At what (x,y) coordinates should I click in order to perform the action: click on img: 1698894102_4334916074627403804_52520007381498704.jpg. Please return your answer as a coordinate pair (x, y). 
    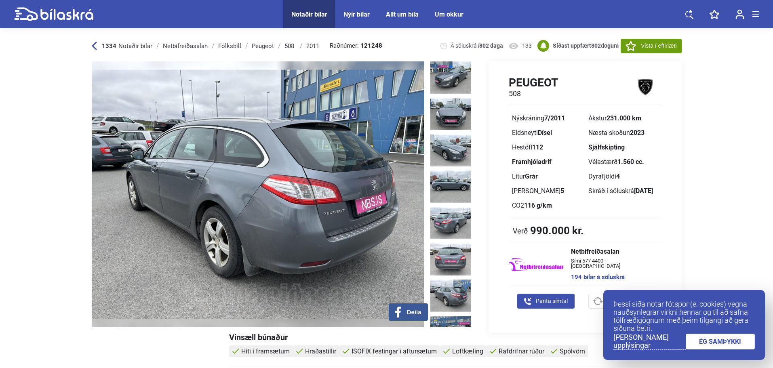
    Looking at the image, I should click on (450, 223).